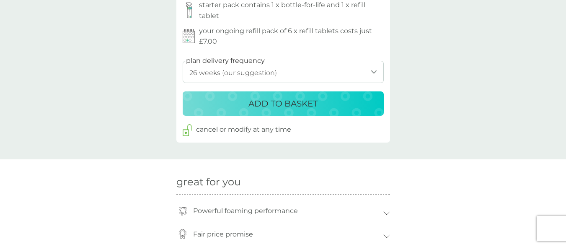 The width and height of the screenshot is (566, 247). I want to click on h2: great for you, so click(283, 182).